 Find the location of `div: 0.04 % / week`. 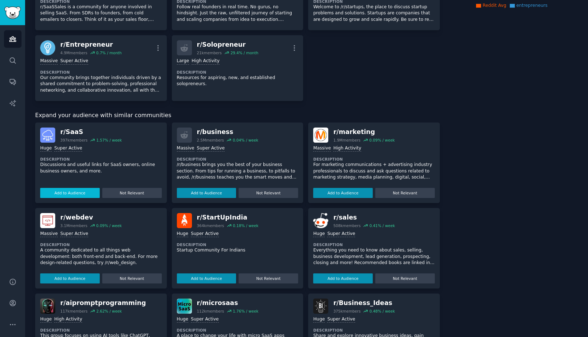

div: 0.04 % / week is located at coordinates (245, 140).